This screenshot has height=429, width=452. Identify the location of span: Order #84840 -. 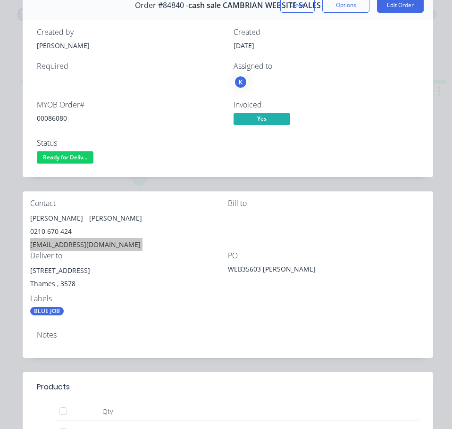
(161, 5).